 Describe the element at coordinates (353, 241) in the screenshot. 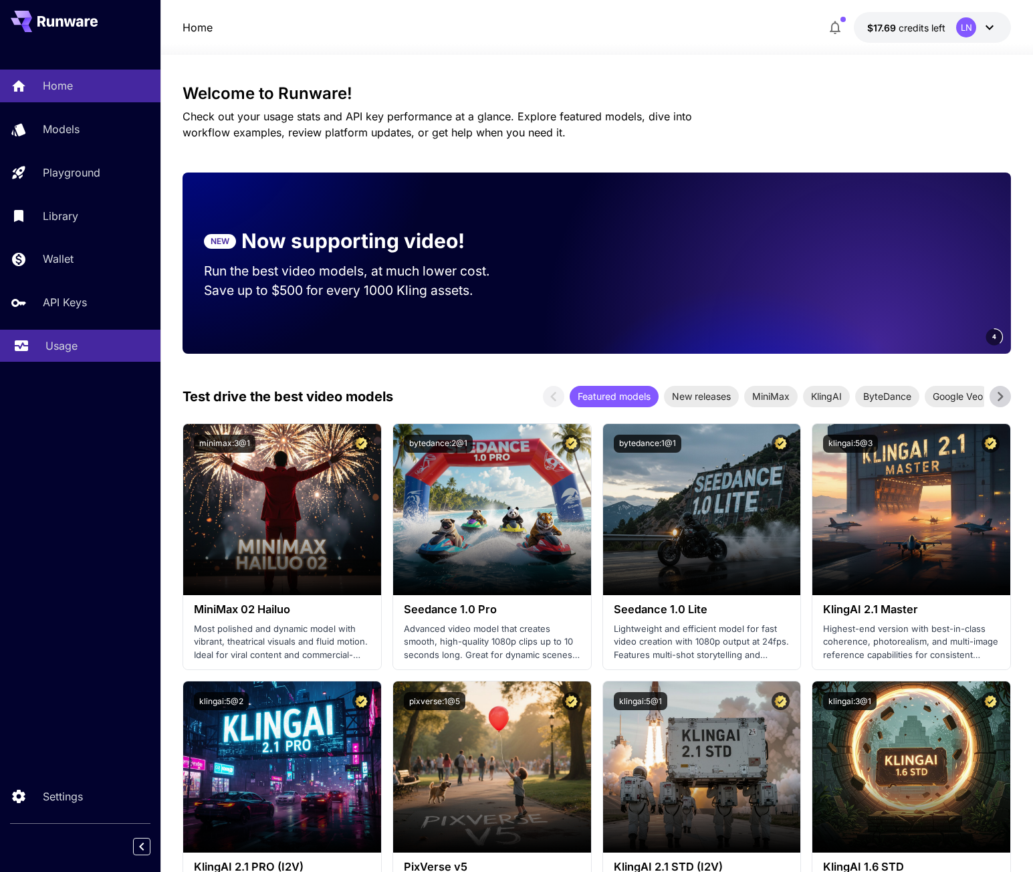

I see `p: Now supporting video!` at that location.